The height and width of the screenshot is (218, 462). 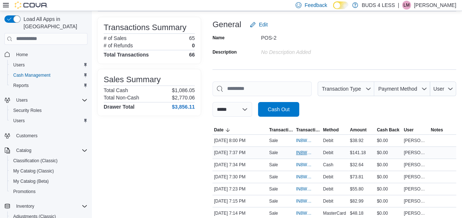 I want to click on button: IN8W07-714293, so click(x=307, y=153).